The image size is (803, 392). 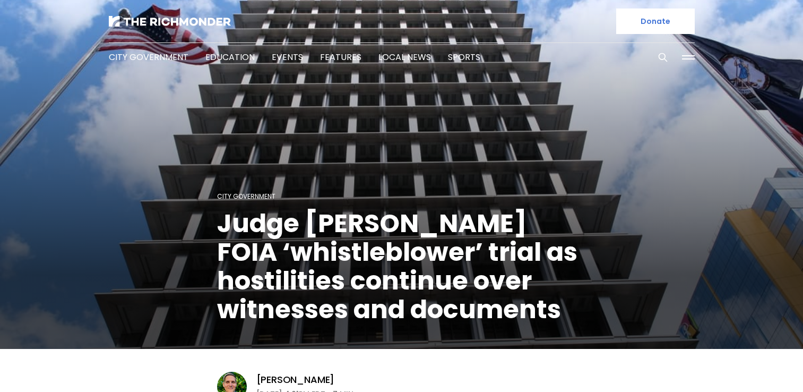 What do you see at coordinates (170, 21) in the screenshot?
I see `img: The Richmonder` at bounding box center [170, 21].